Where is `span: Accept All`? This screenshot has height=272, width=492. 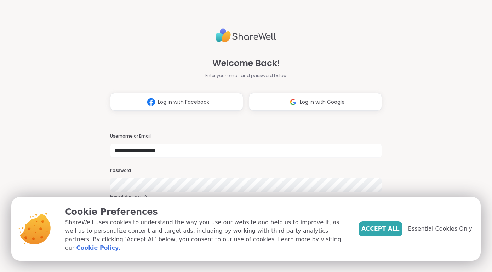
span: Accept All is located at coordinates (380, 229).